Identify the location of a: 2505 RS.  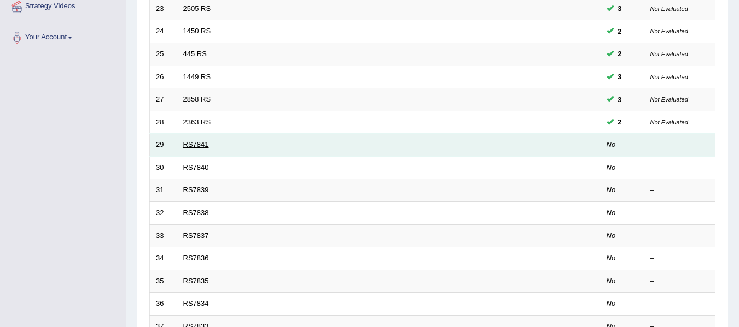
(197, 8).